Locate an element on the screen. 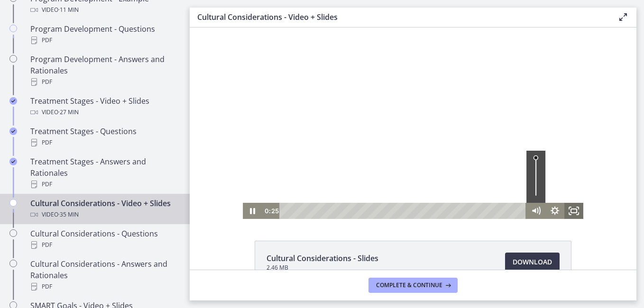  div: Cultural Considerations - Questions is located at coordinates (104, 240).